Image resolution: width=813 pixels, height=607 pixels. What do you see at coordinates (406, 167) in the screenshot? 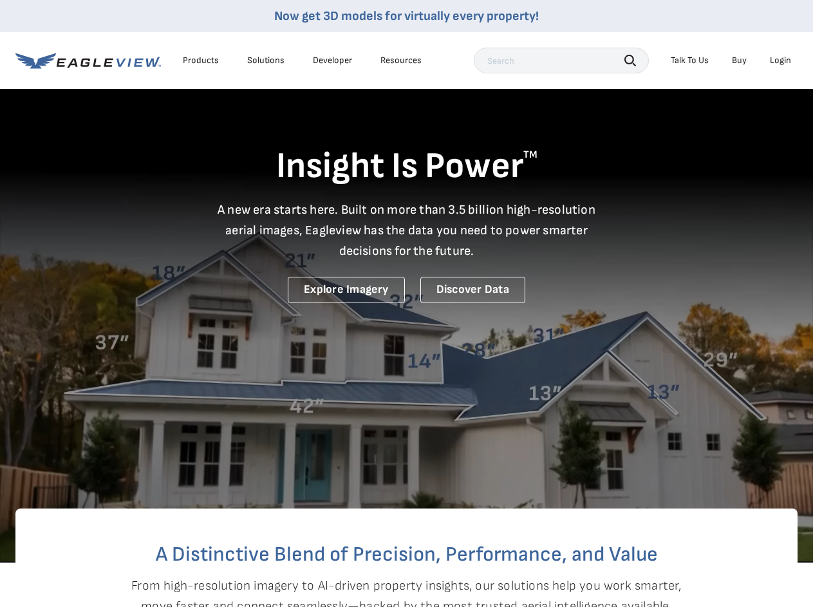
I see `h1: Insight Is Power` at bounding box center [406, 167].